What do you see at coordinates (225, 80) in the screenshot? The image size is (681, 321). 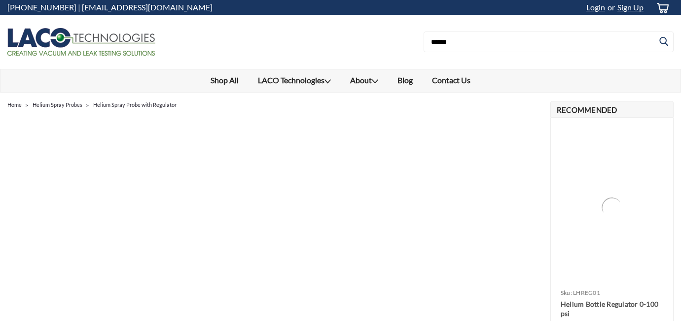 I see `a: Shop All` at bounding box center [225, 80].